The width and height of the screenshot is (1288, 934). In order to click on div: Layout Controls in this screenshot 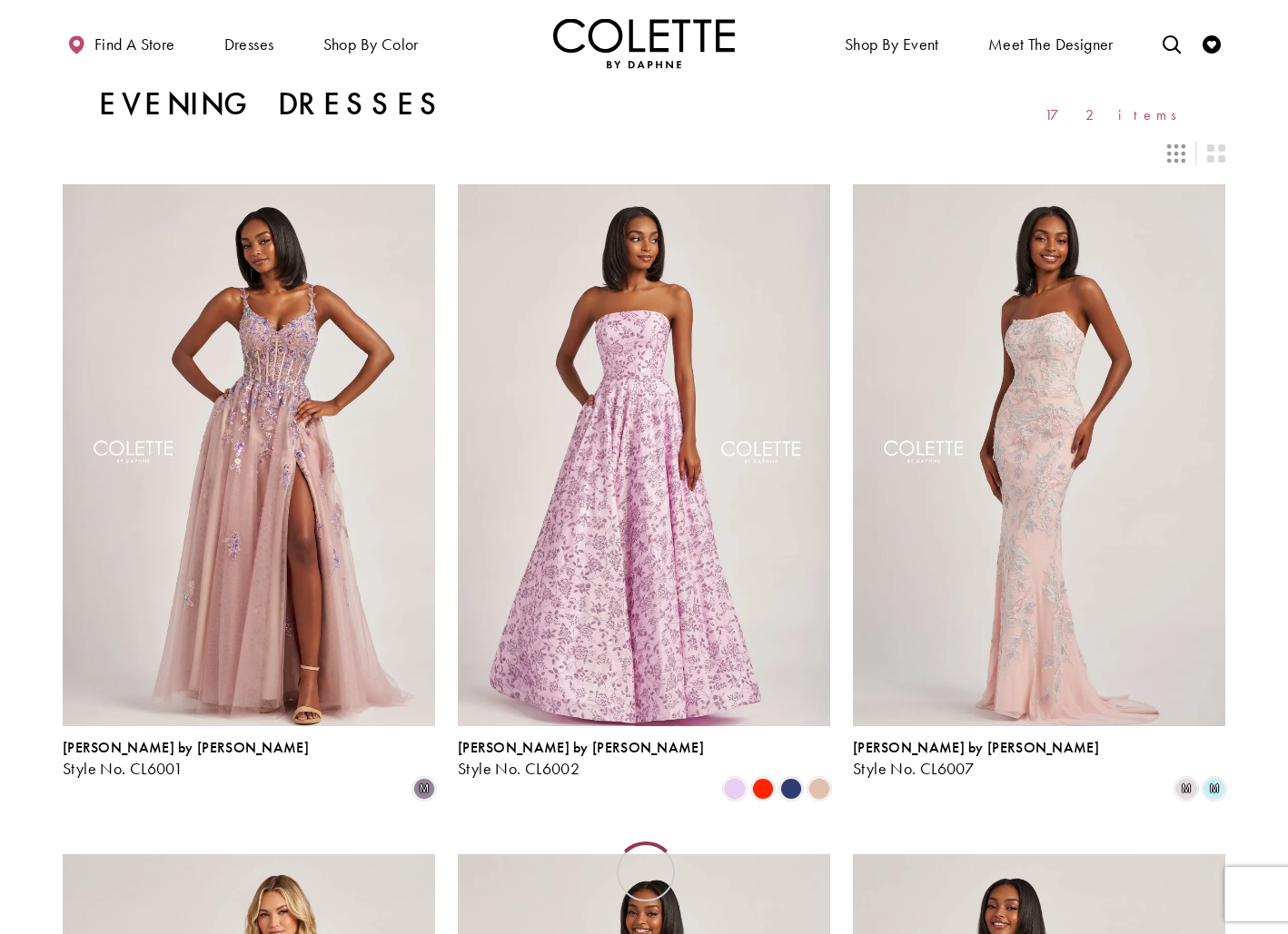, I will do `click(644, 154)`.